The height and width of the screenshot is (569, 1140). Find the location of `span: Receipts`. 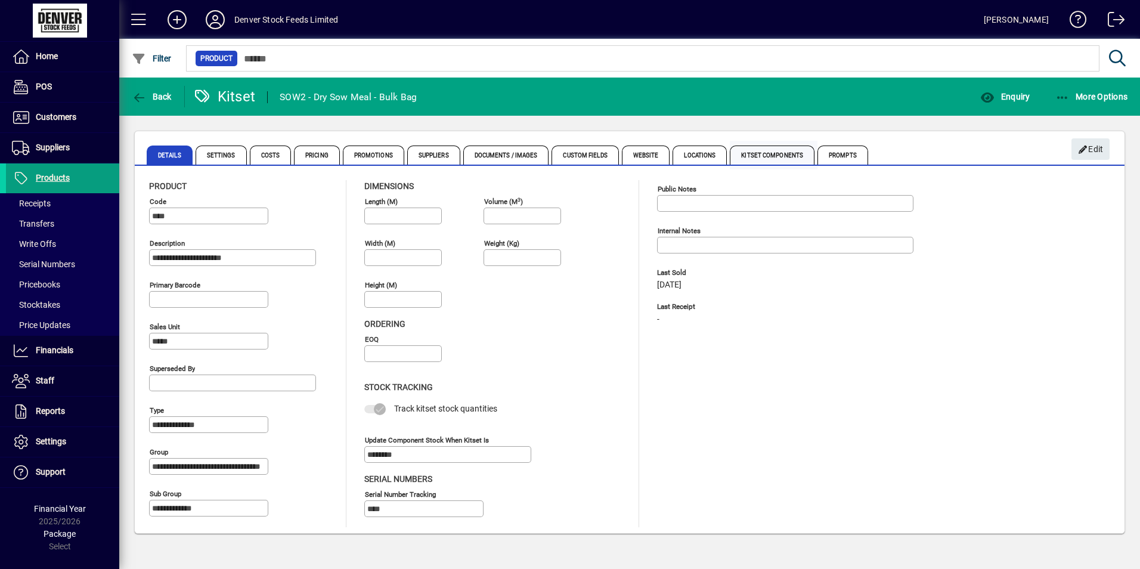

span: Receipts is located at coordinates (31, 203).